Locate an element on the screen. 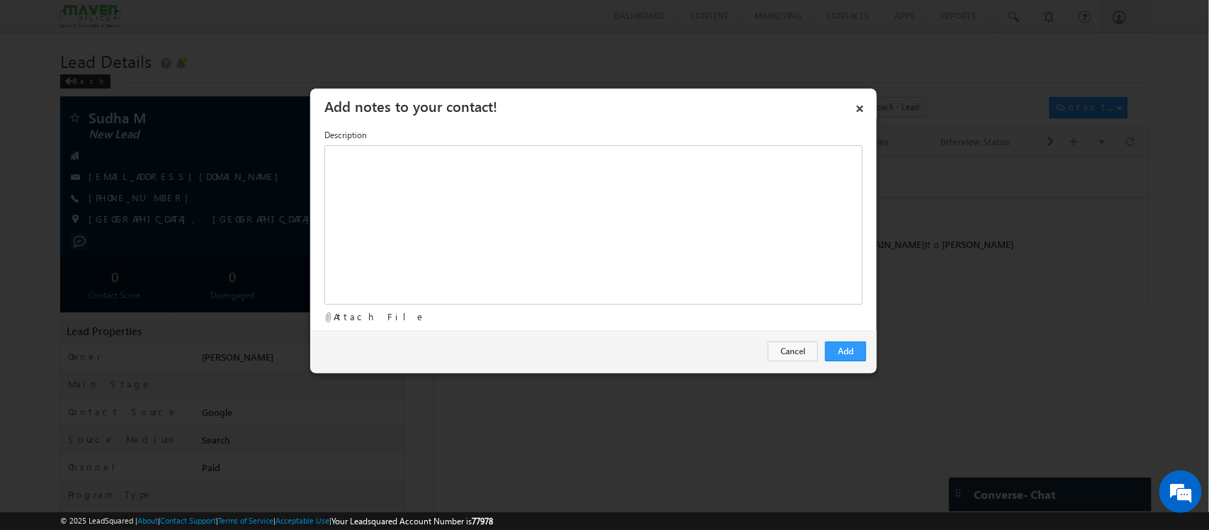  span: Time is located at coordinates (222, 21).